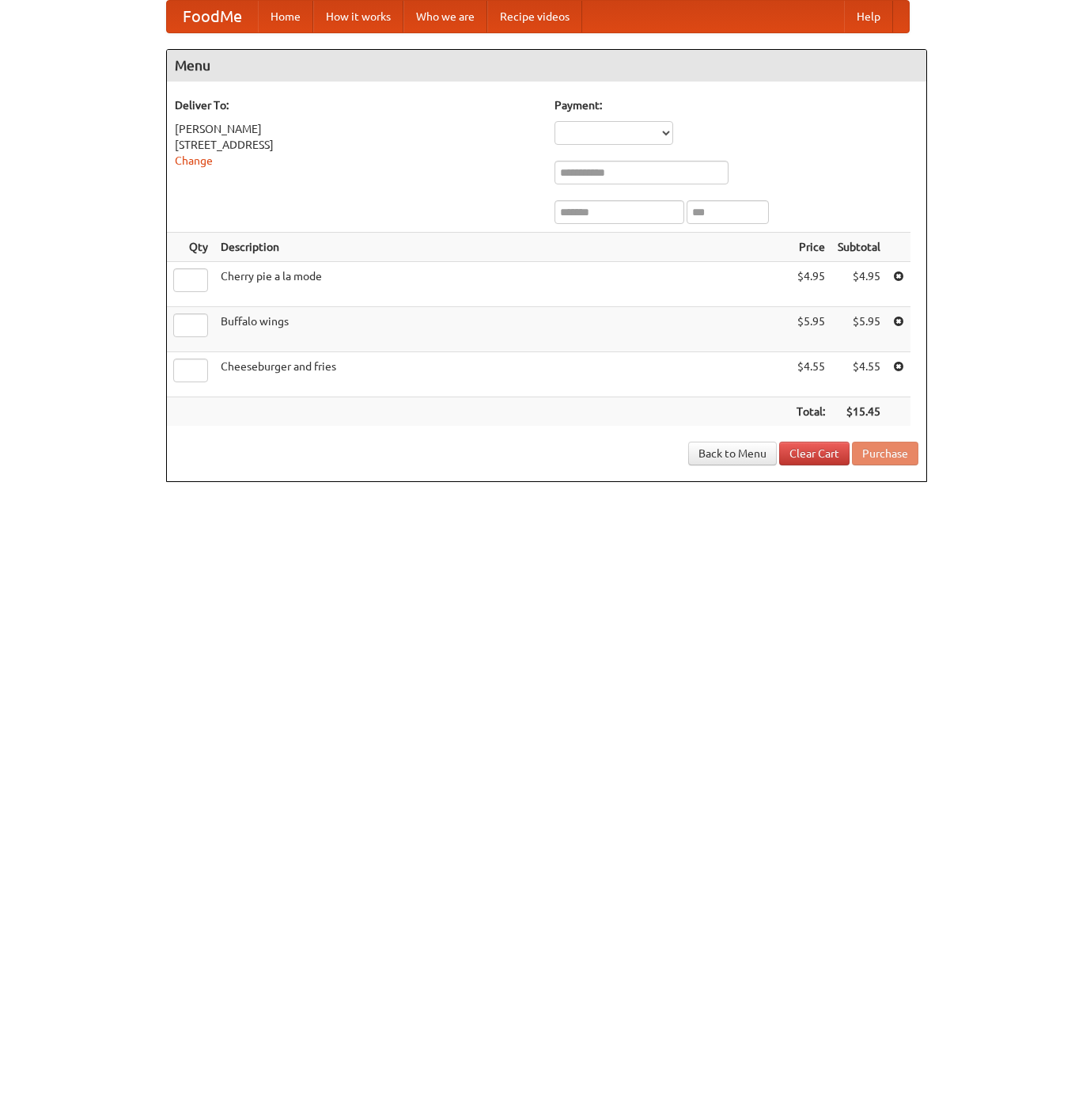 The height and width of the screenshot is (1120, 1075). I want to click on a: Home, so click(286, 17).